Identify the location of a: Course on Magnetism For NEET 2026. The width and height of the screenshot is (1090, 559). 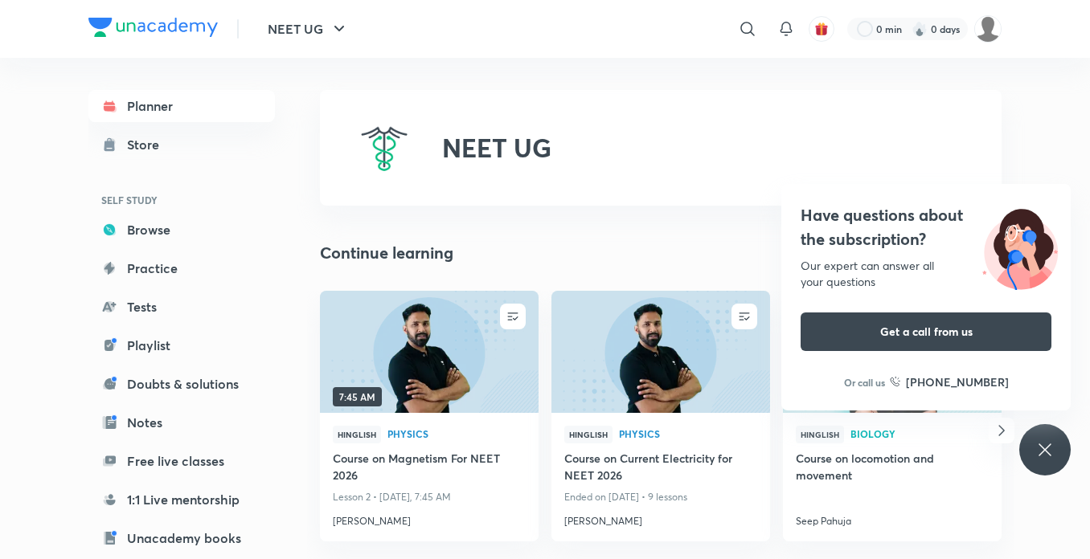
(429, 468).